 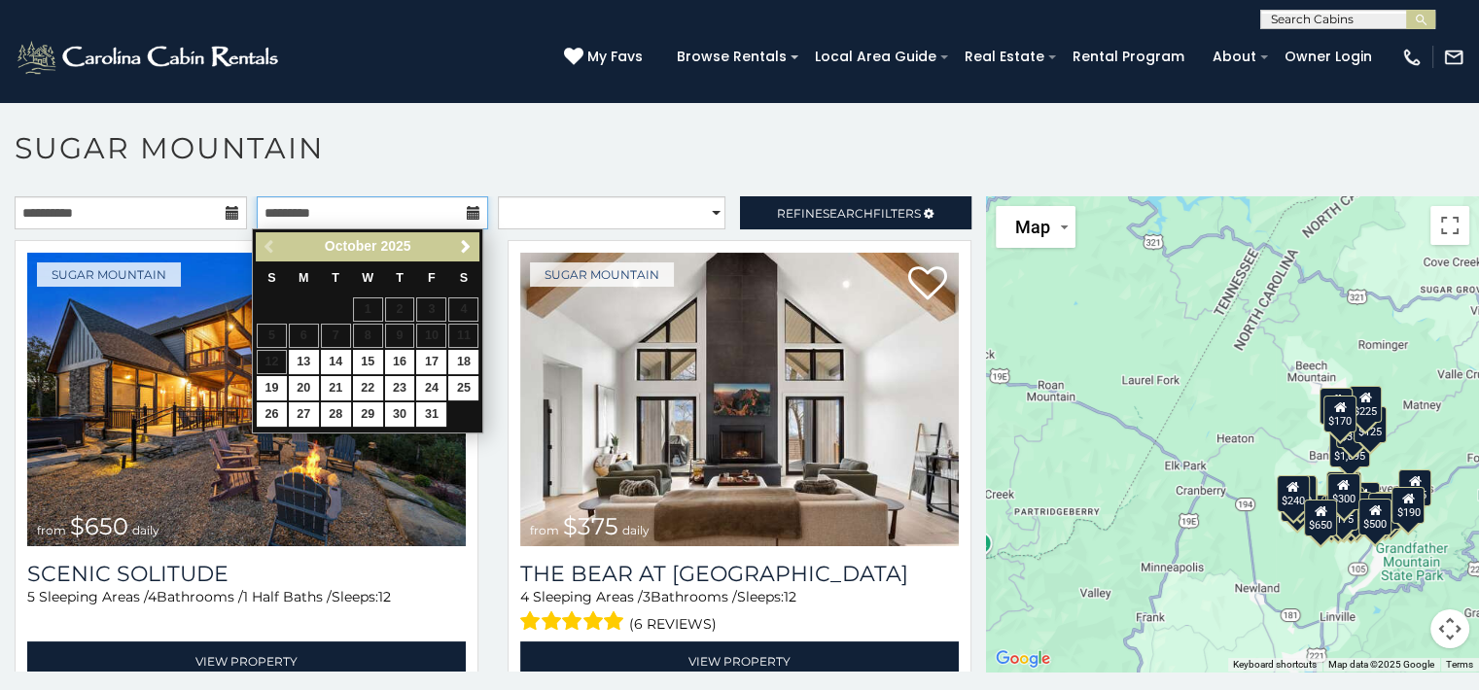 I want to click on a: Next, so click(x=465, y=247).